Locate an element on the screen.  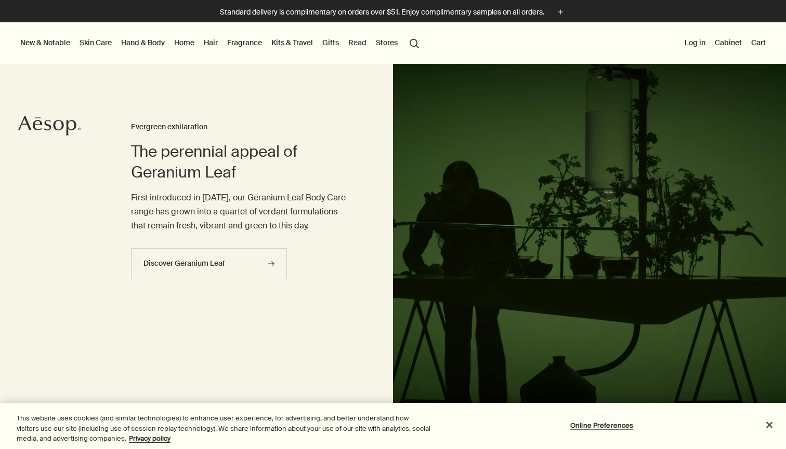
a: Gifts is located at coordinates (330, 43).